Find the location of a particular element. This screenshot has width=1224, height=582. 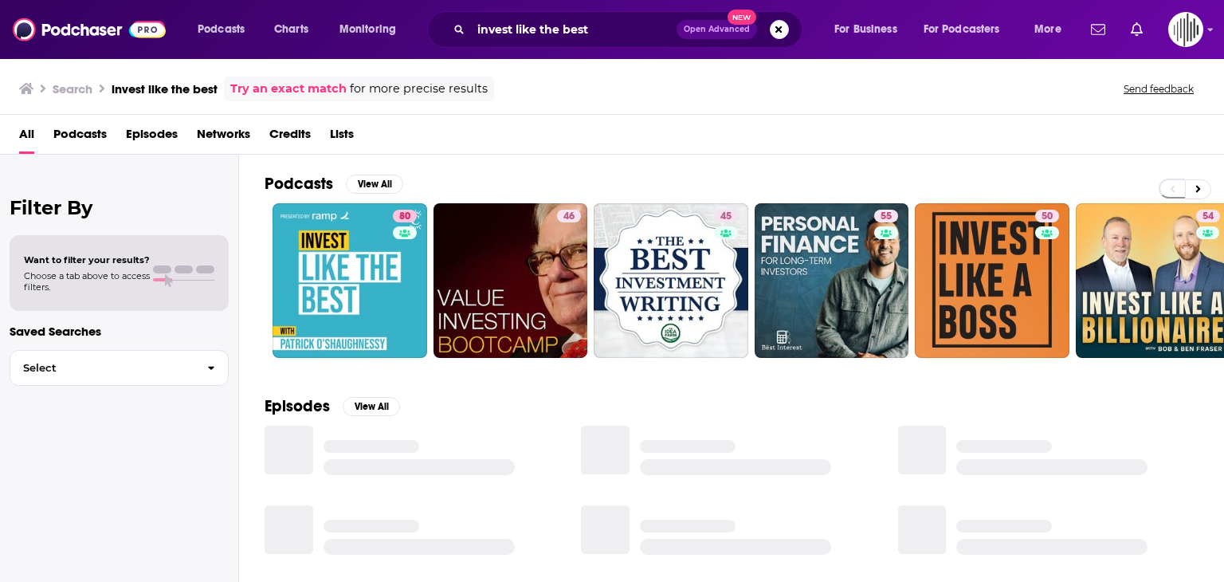

a: Try an exact match is located at coordinates (289, 88).